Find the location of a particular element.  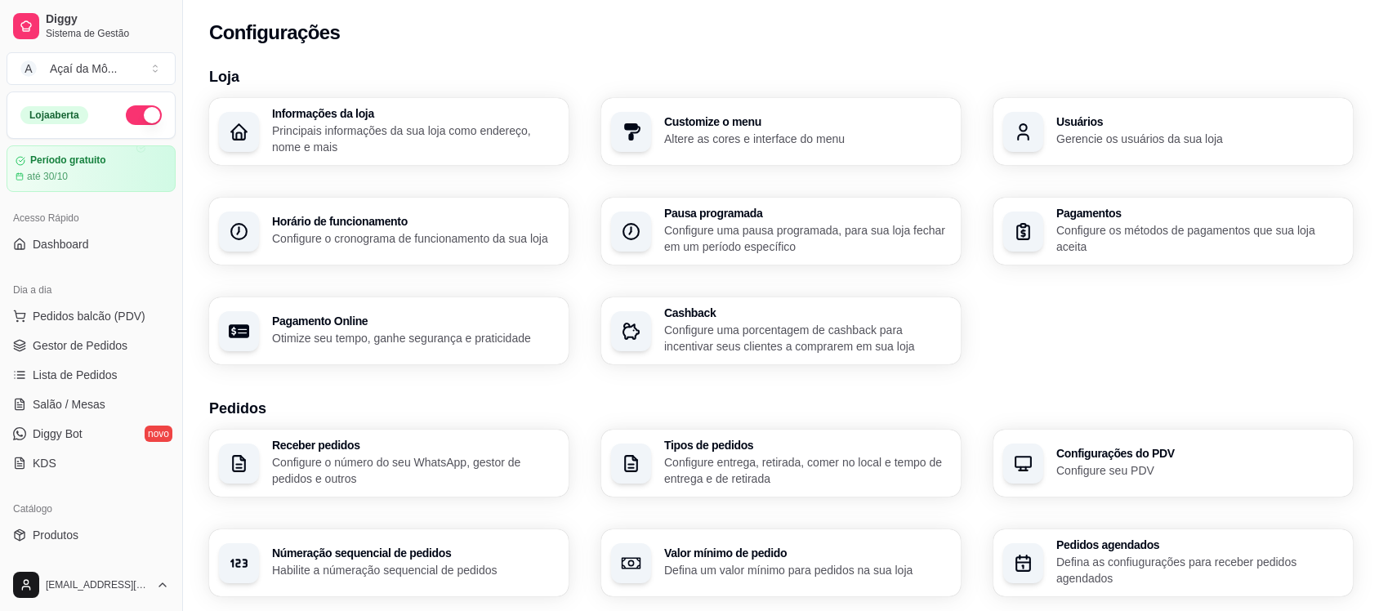

a: Lista de Pedidos is located at coordinates (91, 375).